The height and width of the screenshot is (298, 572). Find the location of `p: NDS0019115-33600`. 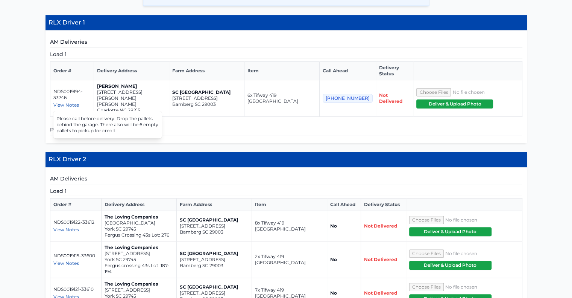

p: NDS0019115-33600 is located at coordinates (76, 255).